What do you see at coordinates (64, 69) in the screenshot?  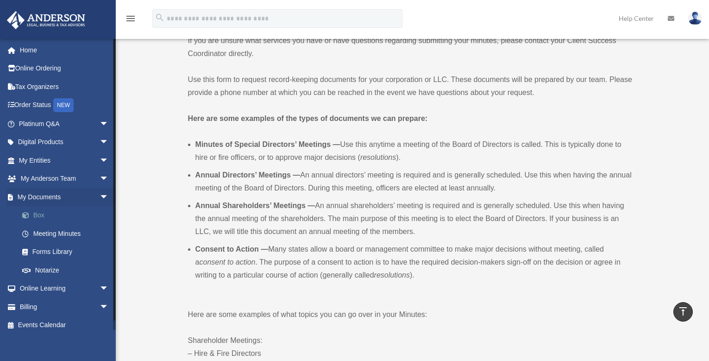 I see `a: Online Ordering` at bounding box center [64, 69].